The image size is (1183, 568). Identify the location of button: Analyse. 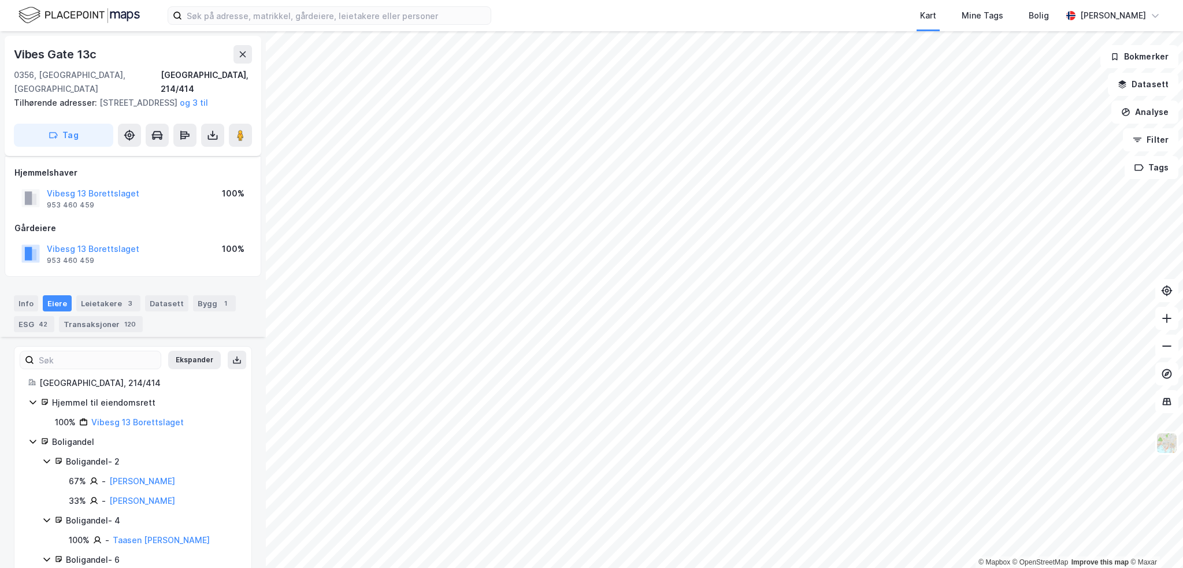
(1145, 112).